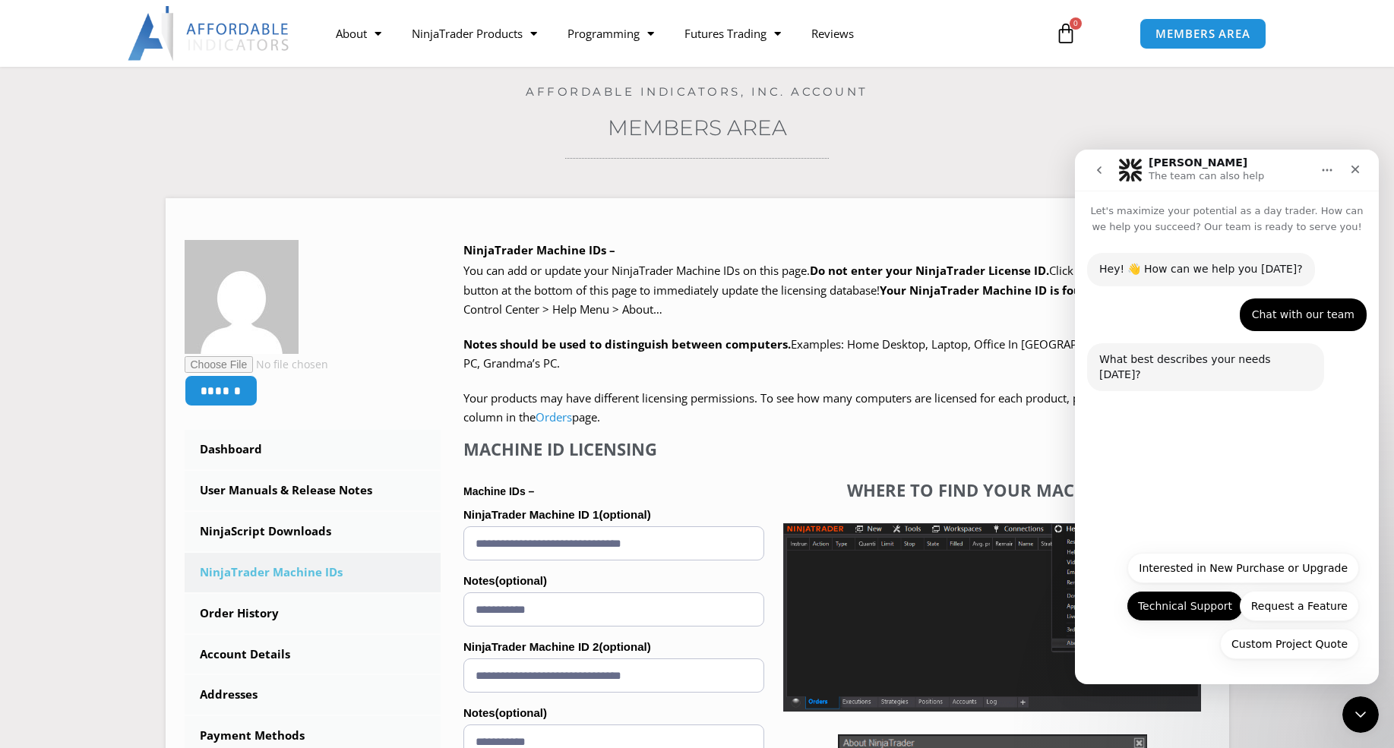 This screenshot has height=748, width=1394. Describe the element at coordinates (474, 33) in the screenshot. I see `a: NinjaTrader Products` at that location.